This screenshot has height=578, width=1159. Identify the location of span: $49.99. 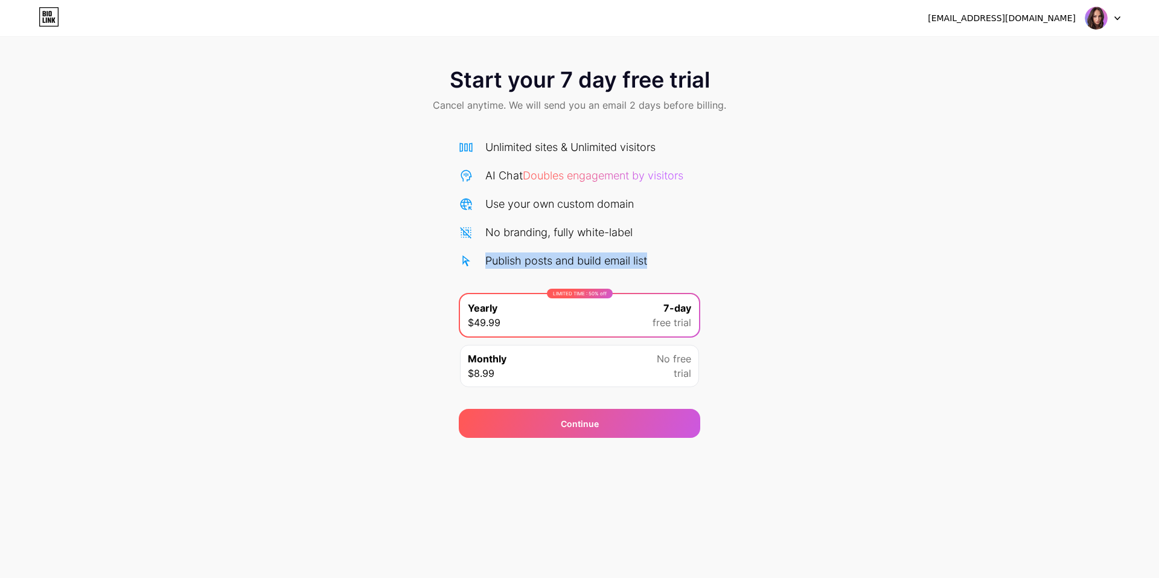
(484, 322).